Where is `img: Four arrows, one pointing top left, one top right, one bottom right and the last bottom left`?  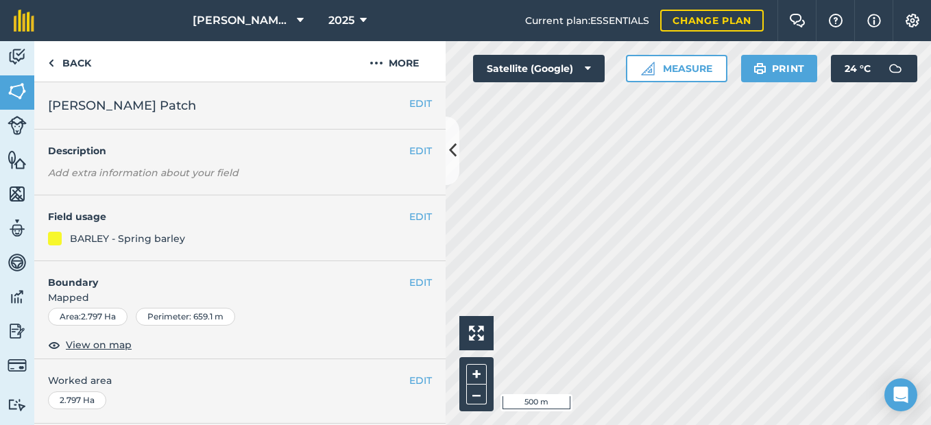
img: Four arrows, one pointing top left, one top right, one bottom right and the last bottom left is located at coordinates (476, 333).